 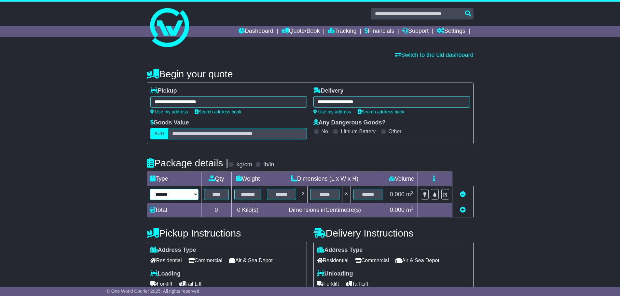 I want to click on label: No, so click(x=325, y=131).